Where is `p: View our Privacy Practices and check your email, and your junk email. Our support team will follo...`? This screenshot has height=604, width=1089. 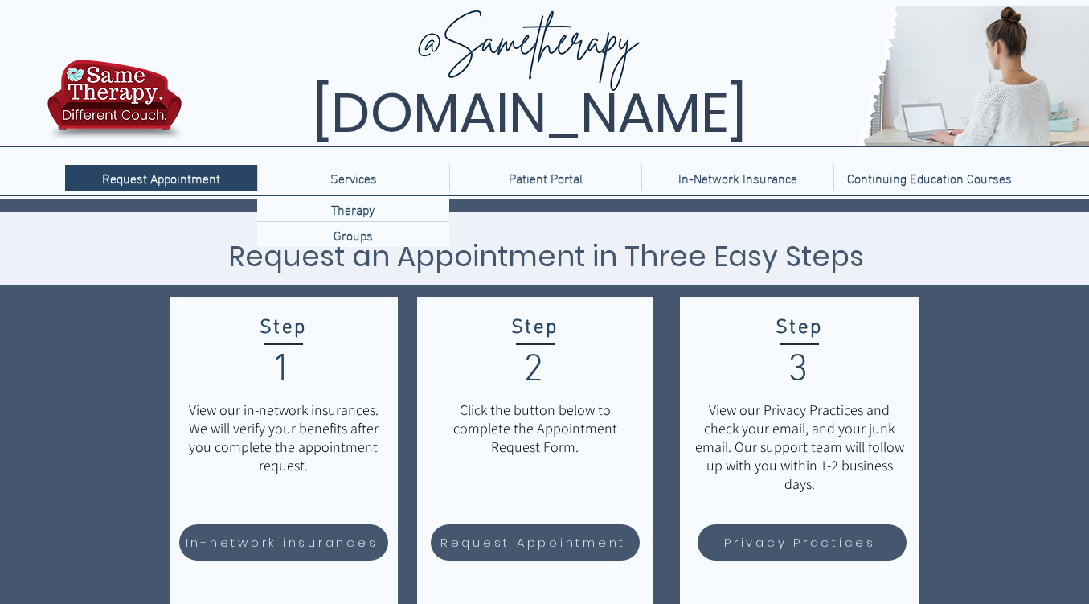 p: View our Privacy Practices and check your email, and your junk email. Our support team will follo... is located at coordinates (800, 446).